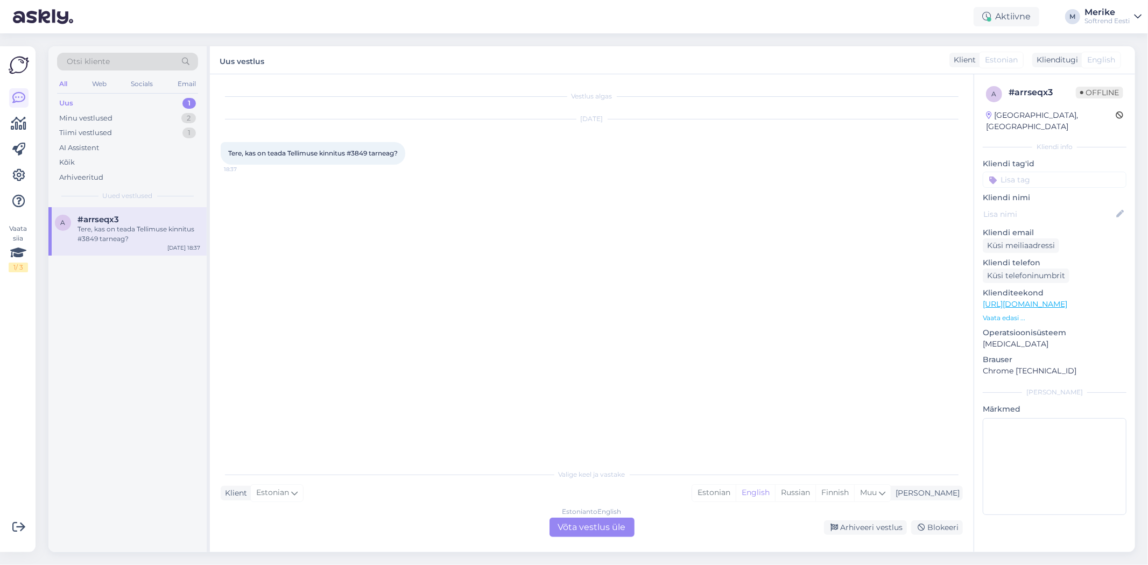 This screenshot has height=565, width=1148. What do you see at coordinates (67, 162) in the screenshot?
I see `div: Kõik` at bounding box center [67, 162].